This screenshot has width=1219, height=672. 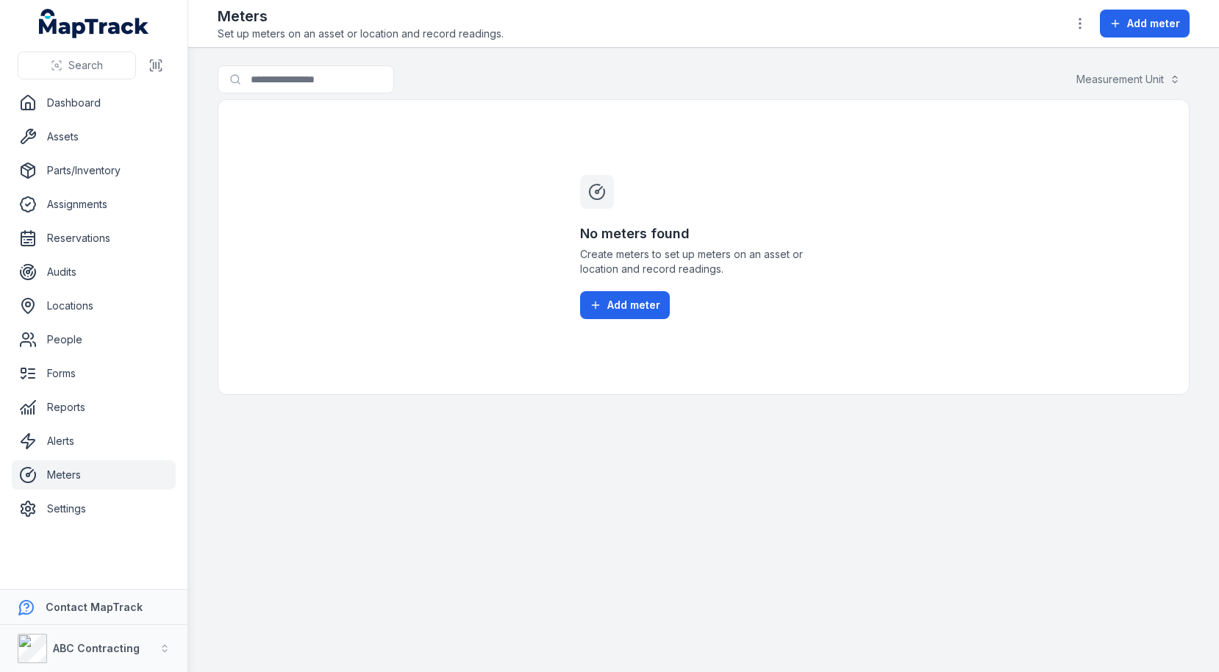 What do you see at coordinates (93, 103) in the screenshot?
I see `a: Dashboard` at bounding box center [93, 103].